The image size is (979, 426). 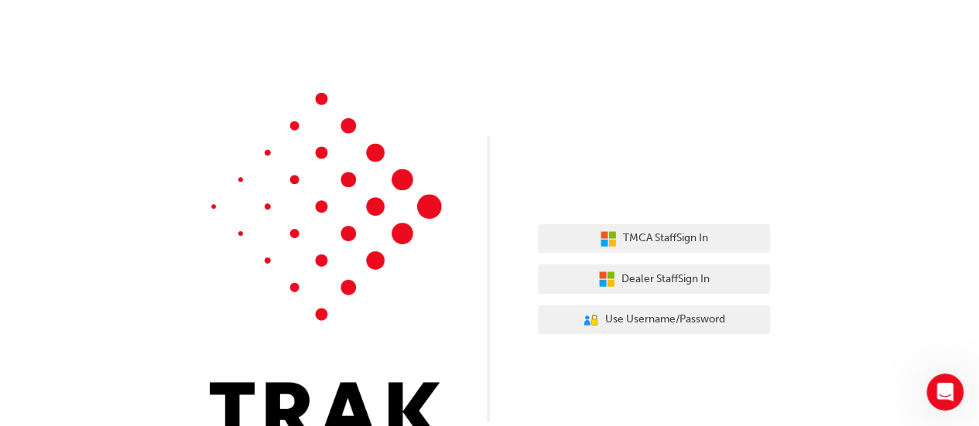 I want to click on span: Dealer Staff Sign In, so click(x=665, y=279).